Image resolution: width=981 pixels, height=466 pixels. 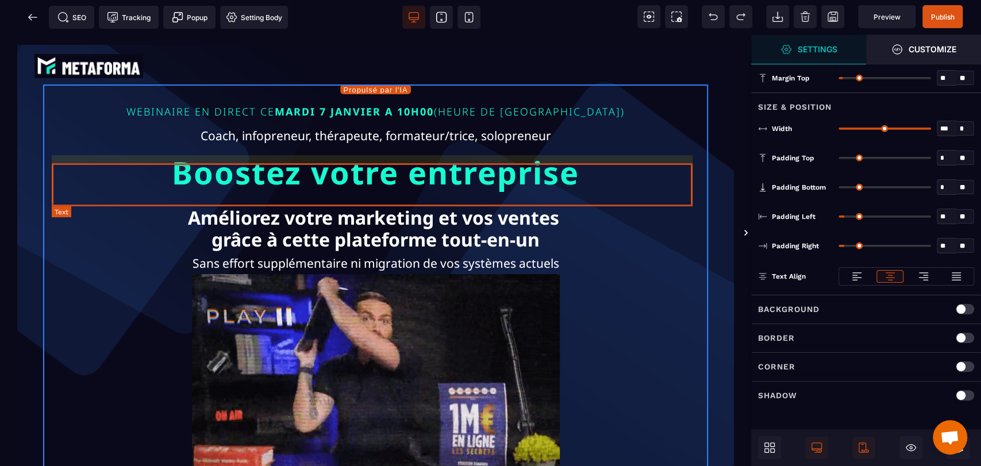 What do you see at coordinates (769, 448) in the screenshot?
I see `span: Open Blocks` at bounding box center [769, 448].